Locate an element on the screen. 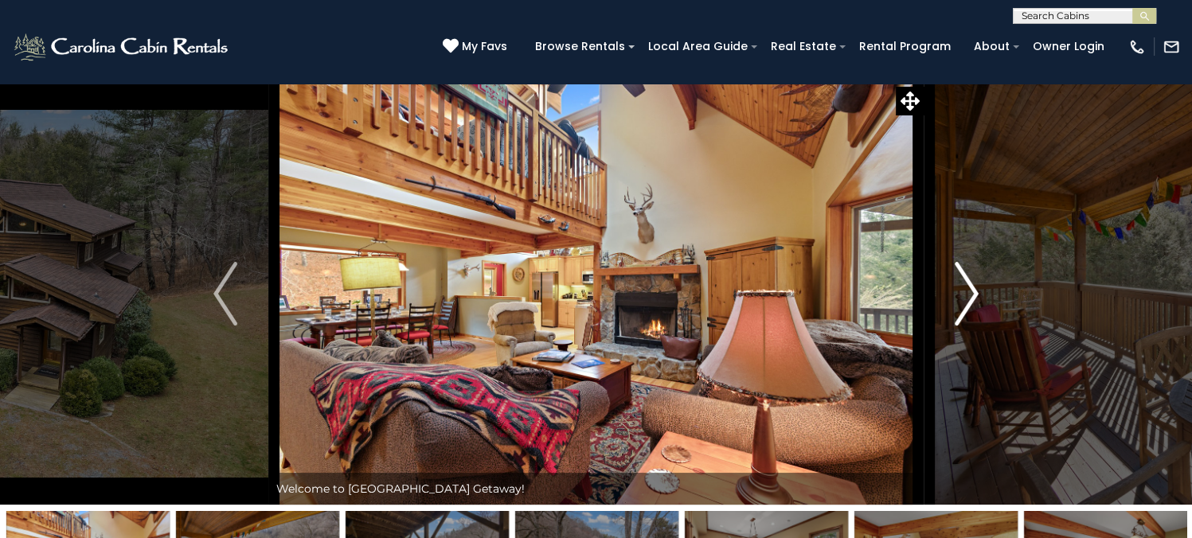 The width and height of the screenshot is (1192, 538). a: Rental Program is located at coordinates (904, 46).